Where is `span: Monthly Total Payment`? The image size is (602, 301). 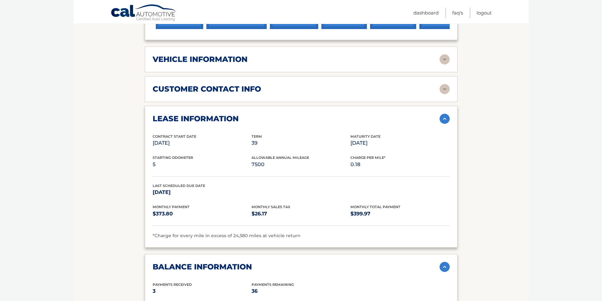
span: Monthly Total Payment is located at coordinates (375, 207).